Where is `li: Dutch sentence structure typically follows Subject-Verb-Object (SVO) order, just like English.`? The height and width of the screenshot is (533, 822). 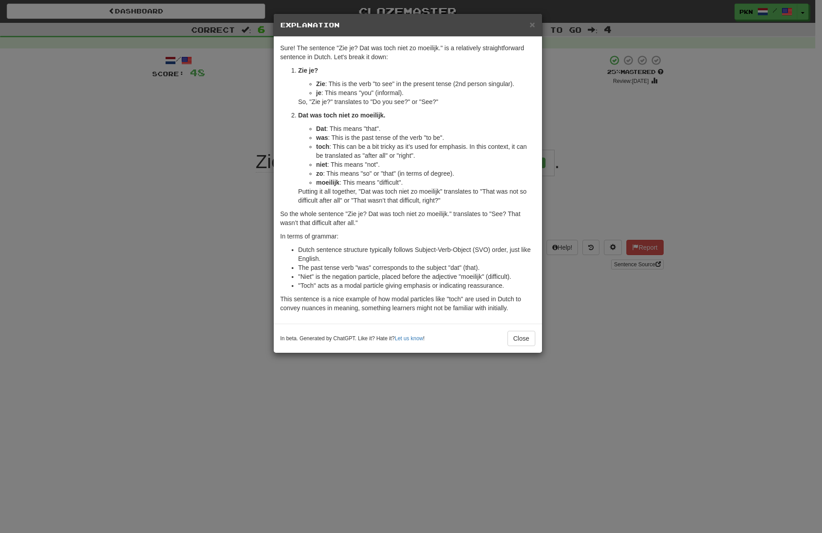
li: Dutch sentence structure typically follows Subject-Verb-Object (SVO) order, just like English. is located at coordinates (417, 254).